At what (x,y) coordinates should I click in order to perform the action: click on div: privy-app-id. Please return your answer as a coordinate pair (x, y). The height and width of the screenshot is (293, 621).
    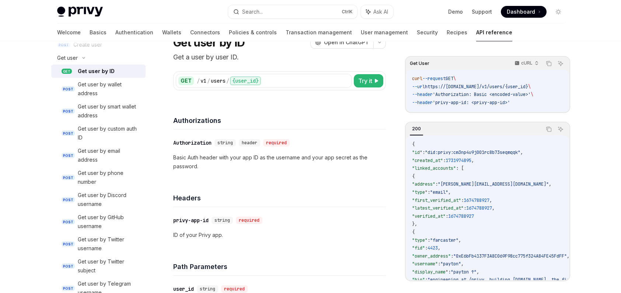
    Looking at the image, I should click on (191, 220).